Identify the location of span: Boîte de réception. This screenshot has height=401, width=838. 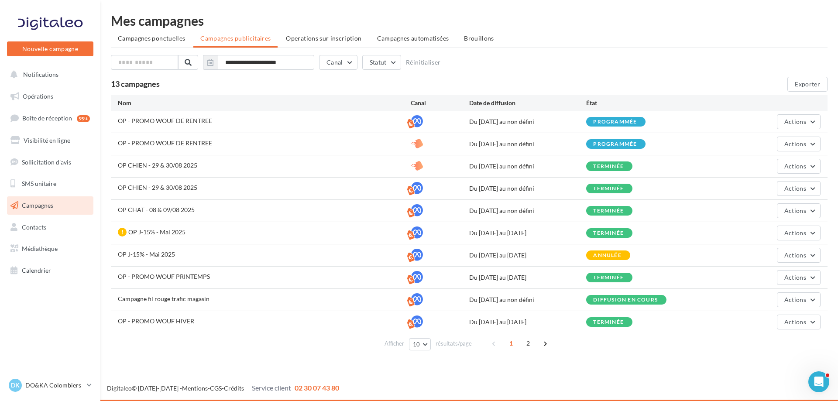
(47, 118).